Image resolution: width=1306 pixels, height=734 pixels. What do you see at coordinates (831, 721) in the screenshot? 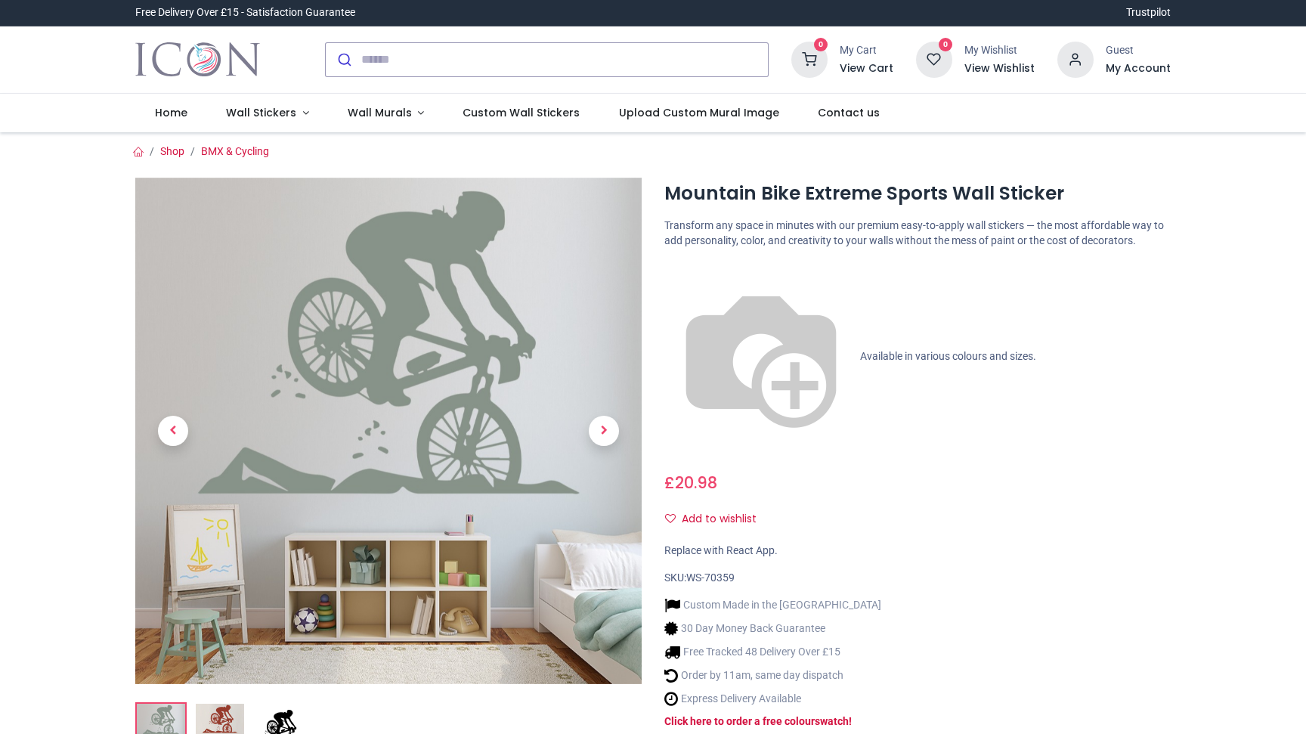
I see `a: swatch` at bounding box center [831, 721].